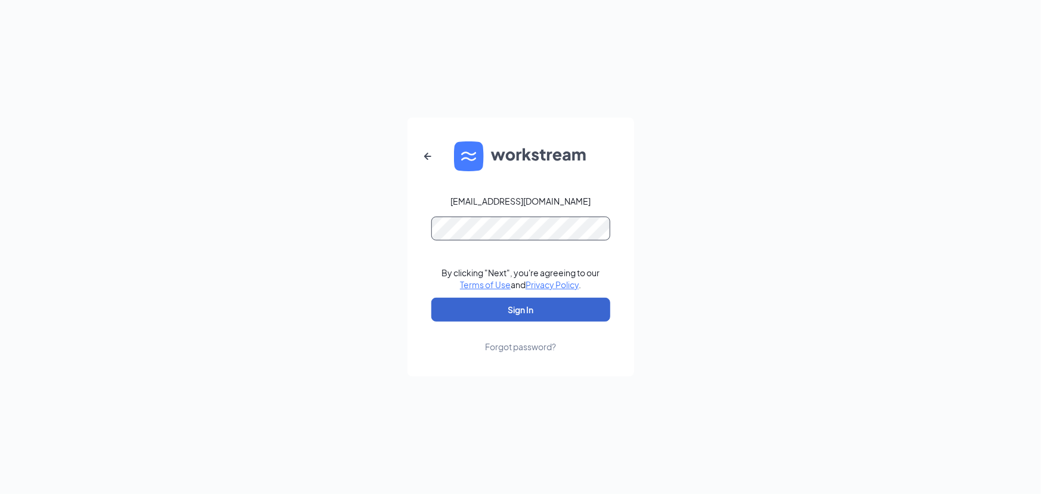 This screenshot has width=1041, height=494. I want to click on div: Forgot password?, so click(520, 347).